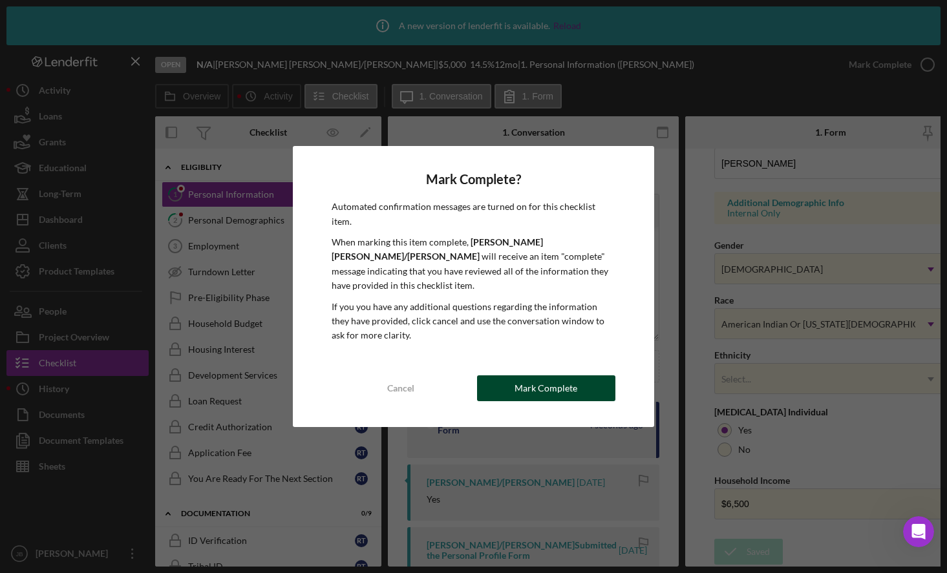 This screenshot has width=947, height=573. What do you see at coordinates (474, 214) in the screenshot?
I see `p: Automated confirmation messages are turned on for this checklist item.` at bounding box center [474, 214].